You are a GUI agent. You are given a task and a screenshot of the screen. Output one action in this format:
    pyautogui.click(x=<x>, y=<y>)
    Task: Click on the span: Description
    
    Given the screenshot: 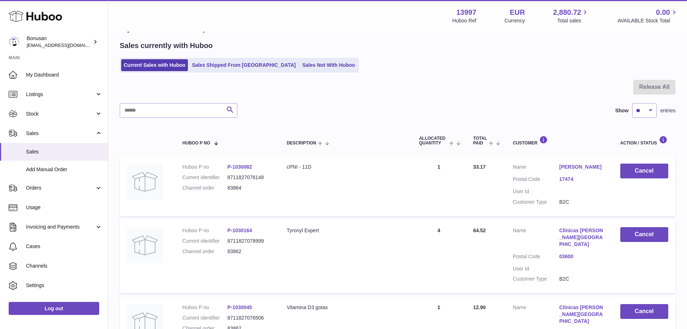 What is the action you would take?
    pyautogui.click(x=301, y=143)
    